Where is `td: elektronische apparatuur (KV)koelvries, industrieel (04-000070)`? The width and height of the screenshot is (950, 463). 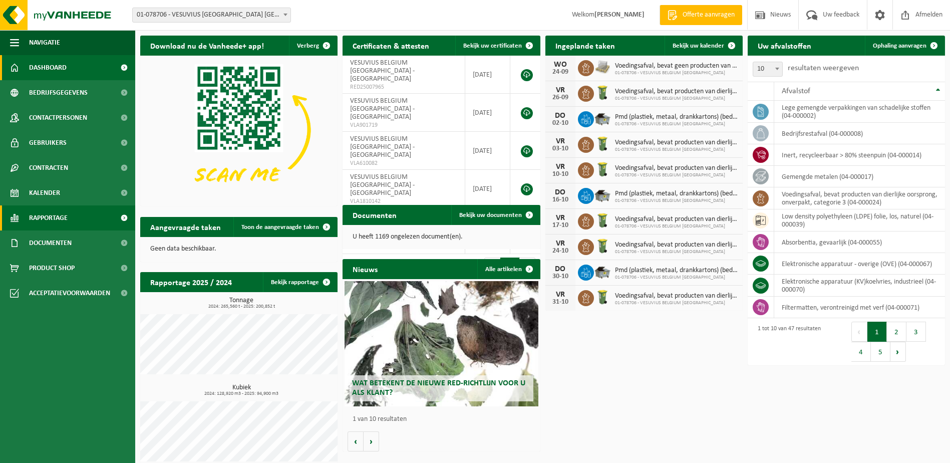 td: elektronische apparatuur (KV)koelvries, industrieel (04-000070) is located at coordinates (859, 285).